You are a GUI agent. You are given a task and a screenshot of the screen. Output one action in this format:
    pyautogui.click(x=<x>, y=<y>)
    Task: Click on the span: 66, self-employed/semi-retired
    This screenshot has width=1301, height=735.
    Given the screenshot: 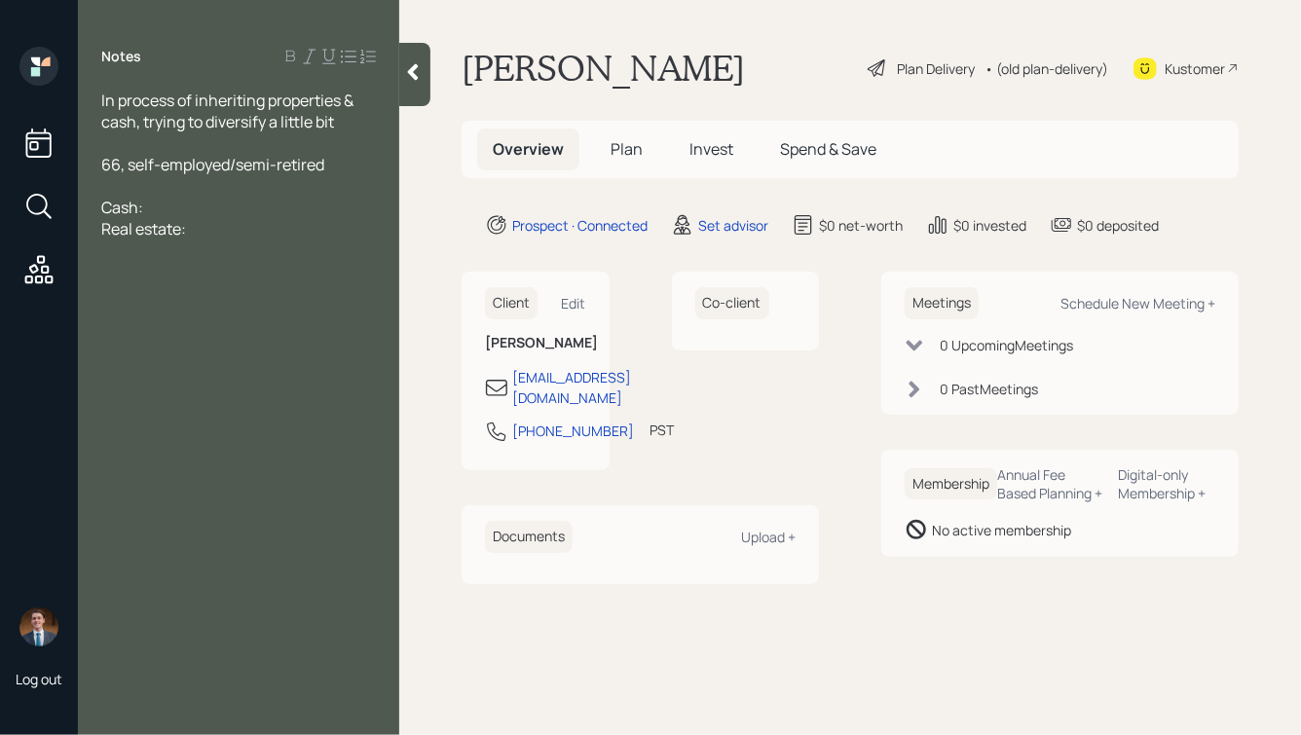 What is the action you would take?
    pyautogui.click(x=212, y=165)
    